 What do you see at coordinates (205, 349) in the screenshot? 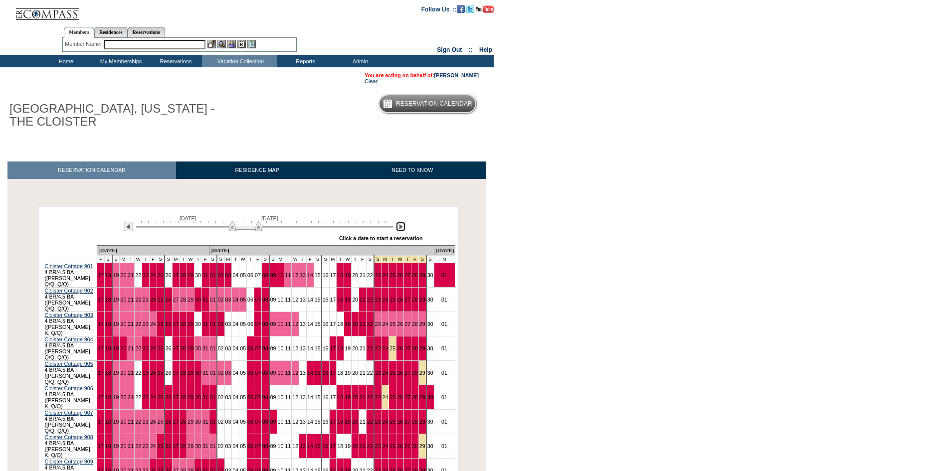
I see `a: 31` at bounding box center [205, 349].